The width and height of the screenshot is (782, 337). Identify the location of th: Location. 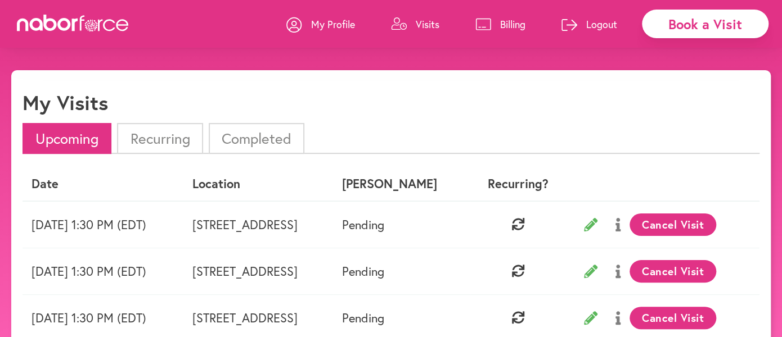
(258, 184).